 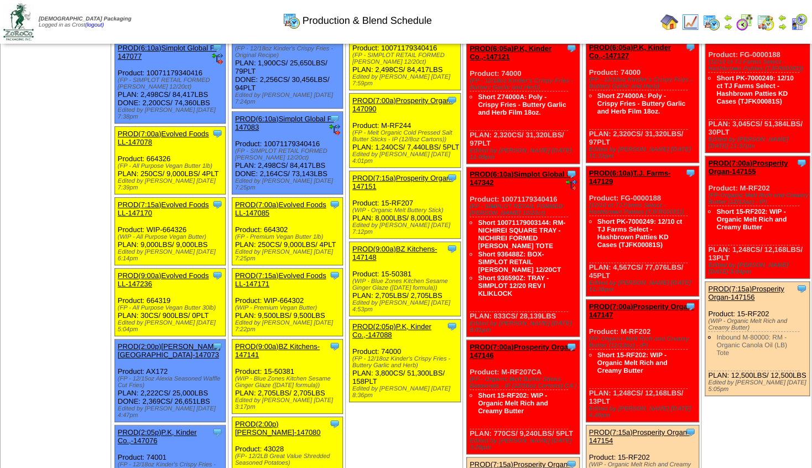 What do you see at coordinates (630, 177) in the screenshot?
I see `a: PROD(6:10a)T.J. Farms-147129` at bounding box center [630, 177].